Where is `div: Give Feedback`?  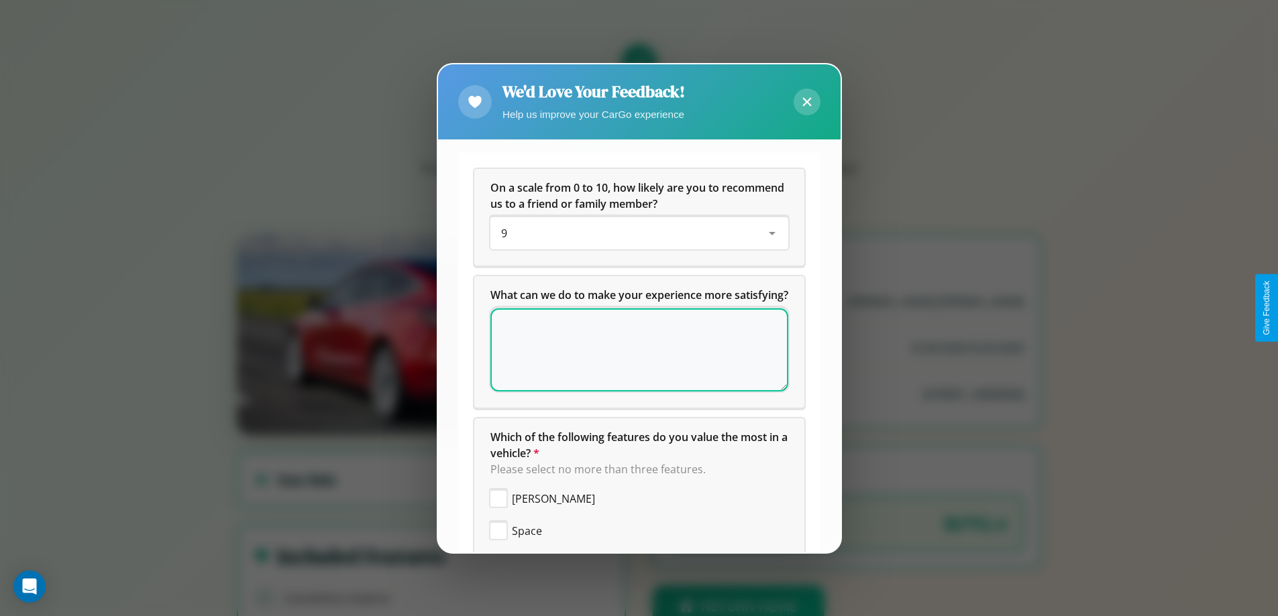
div: Give Feedback is located at coordinates (1266, 308).